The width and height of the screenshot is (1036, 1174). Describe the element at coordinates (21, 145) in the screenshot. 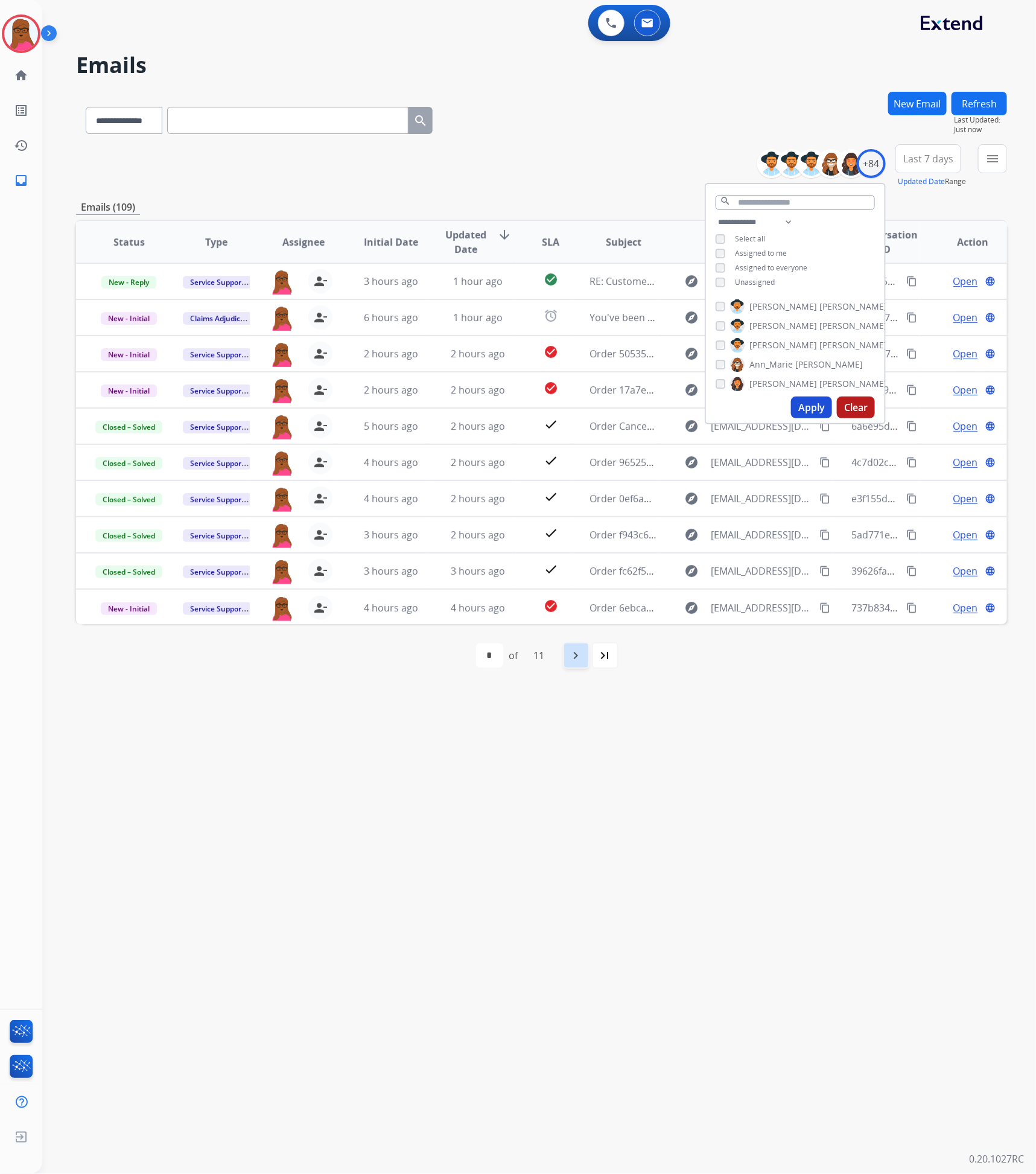

I see `mat-icon: history` at that location.